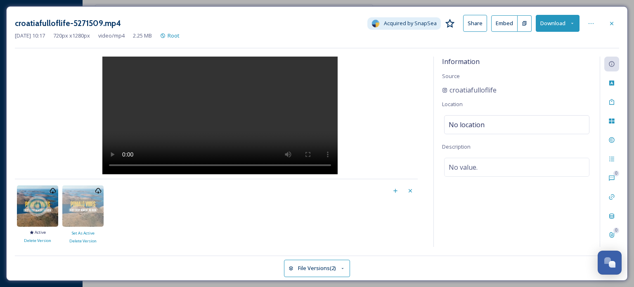 Image resolution: width=634 pixels, height=287 pixels. I want to click on span: No location, so click(466, 125).